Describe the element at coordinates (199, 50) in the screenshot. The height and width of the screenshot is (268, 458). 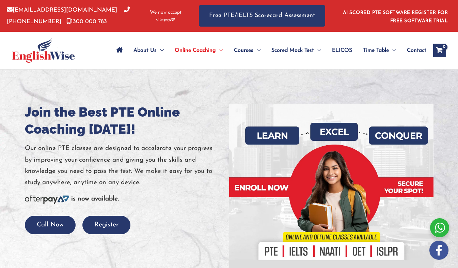
I see `a: Online CoachingMenu Toggle` at that location.